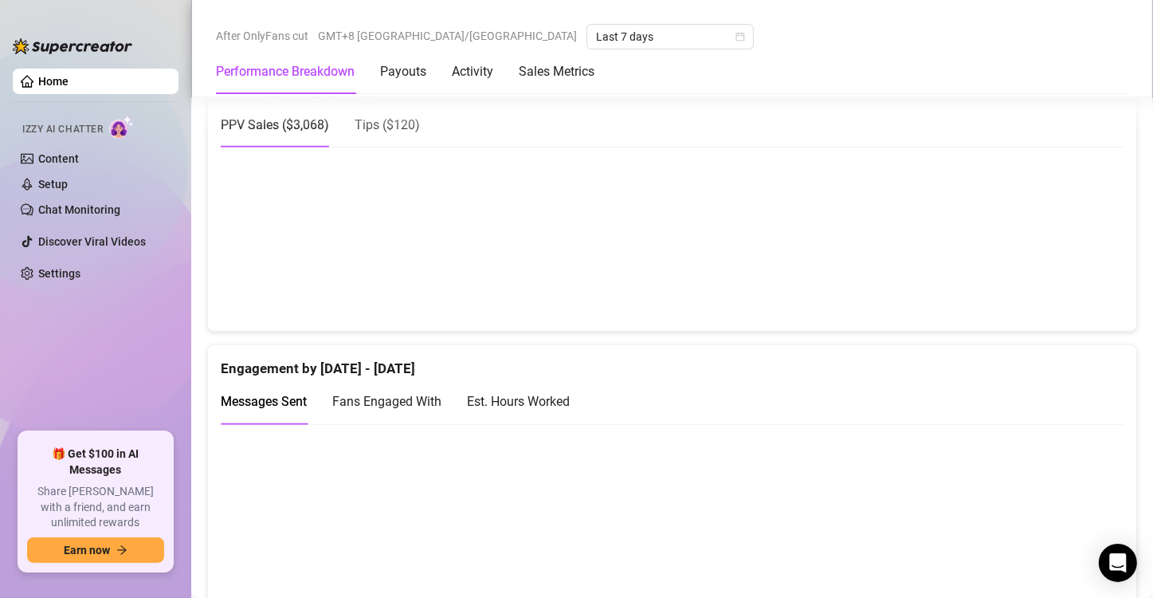 The image size is (1153, 598). Describe the element at coordinates (262, 36) in the screenshot. I see `span: After OnlyFans cut` at that location.